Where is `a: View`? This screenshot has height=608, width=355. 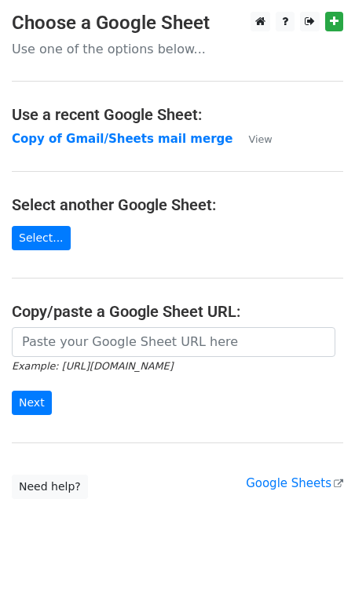 a: View is located at coordinates (252, 139).